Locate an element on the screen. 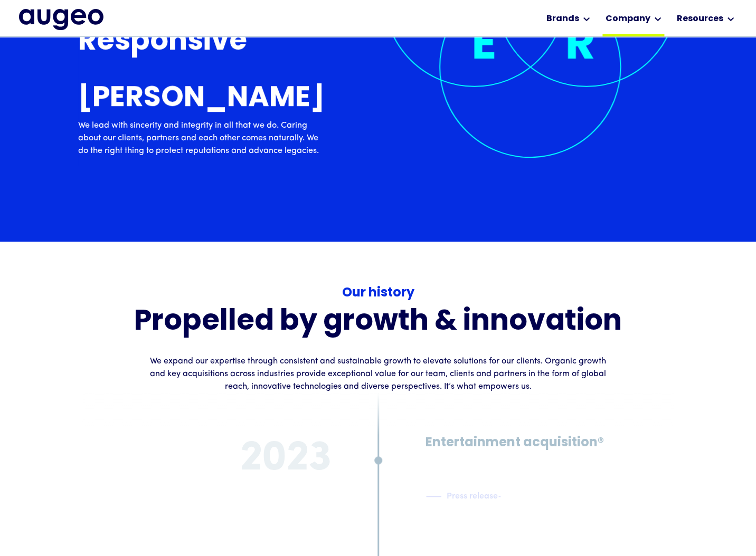  a: home is located at coordinates (61, 20).